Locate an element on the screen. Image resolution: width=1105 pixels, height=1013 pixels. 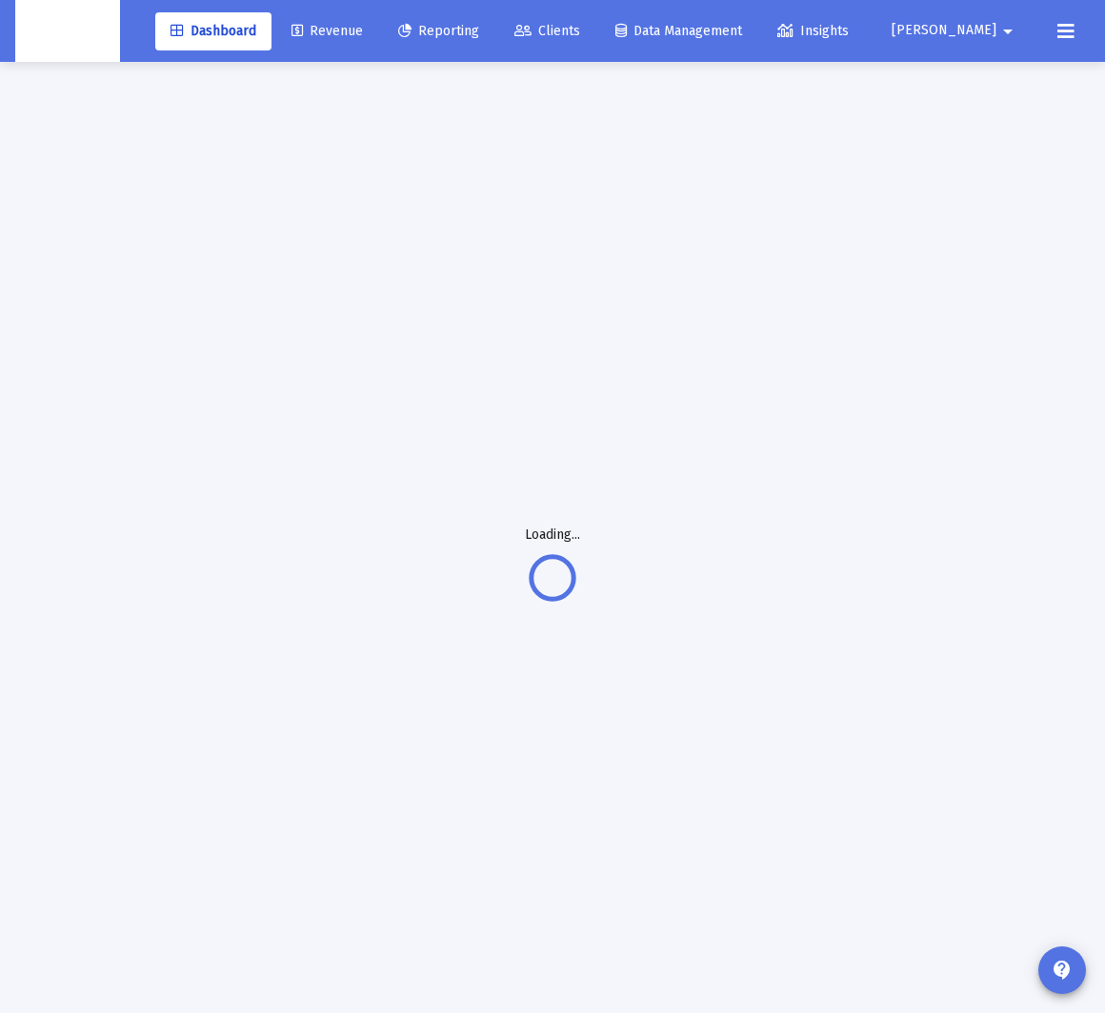
span: Reporting is located at coordinates (438, 30).